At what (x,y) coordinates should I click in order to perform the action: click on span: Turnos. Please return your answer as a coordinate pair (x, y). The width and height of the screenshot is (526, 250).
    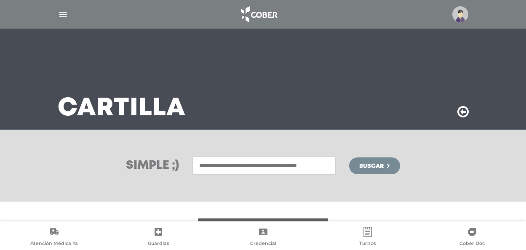
    Looking at the image, I should click on (367, 244).